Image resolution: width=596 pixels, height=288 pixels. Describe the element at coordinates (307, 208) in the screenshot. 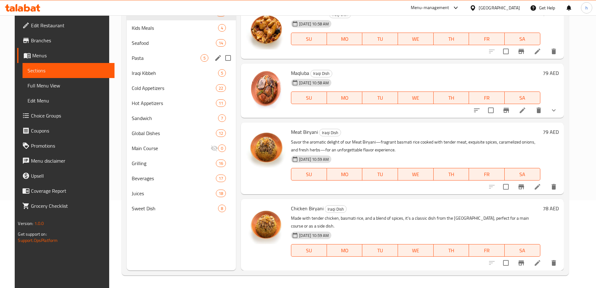

I see `span: Chicken Biryani` at that location.